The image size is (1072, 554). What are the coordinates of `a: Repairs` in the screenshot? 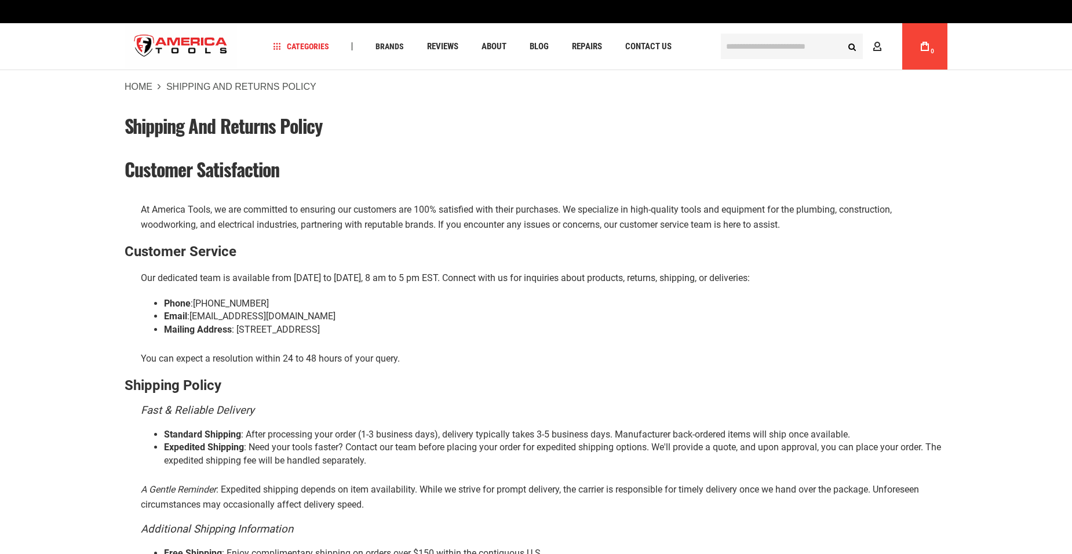 It's located at (587, 46).